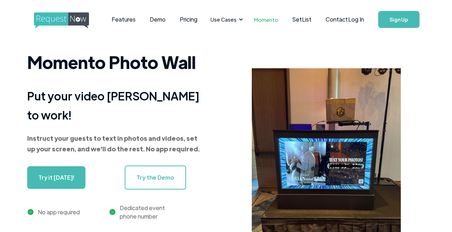 The width and height of the screenshot is (452, 232). I want to click on a: home, so click(60, 19).